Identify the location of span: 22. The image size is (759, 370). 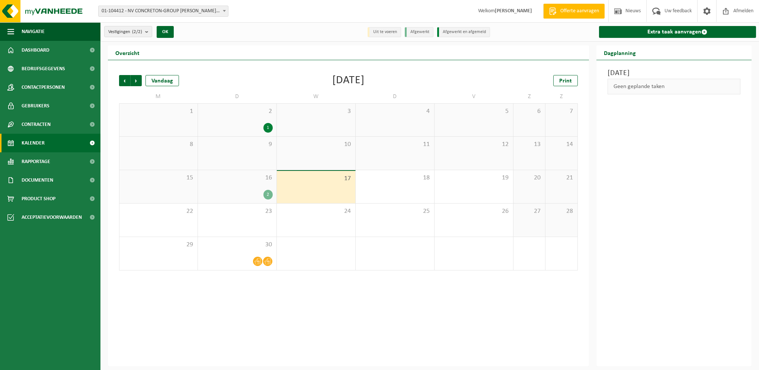
(158, 212).